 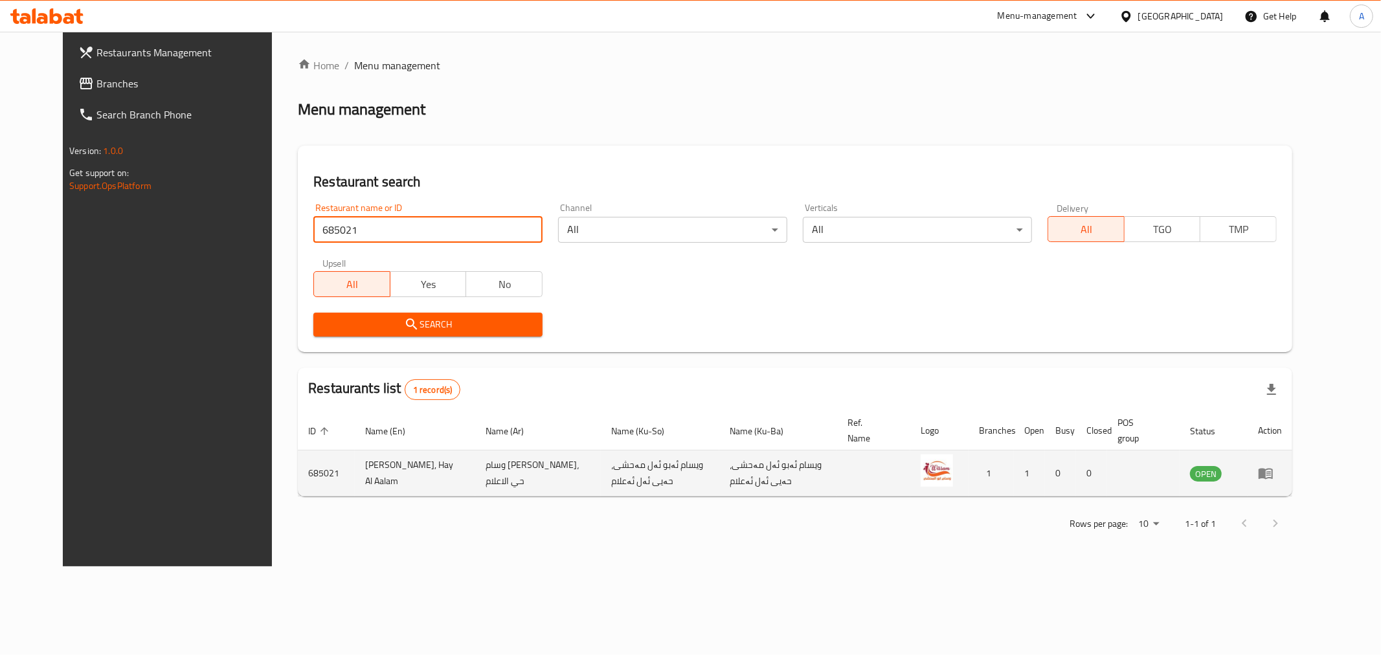 What do you see at coordinates (318, 65) in the screenshot?
I see `a: Home` at bounding box center [318, 65].